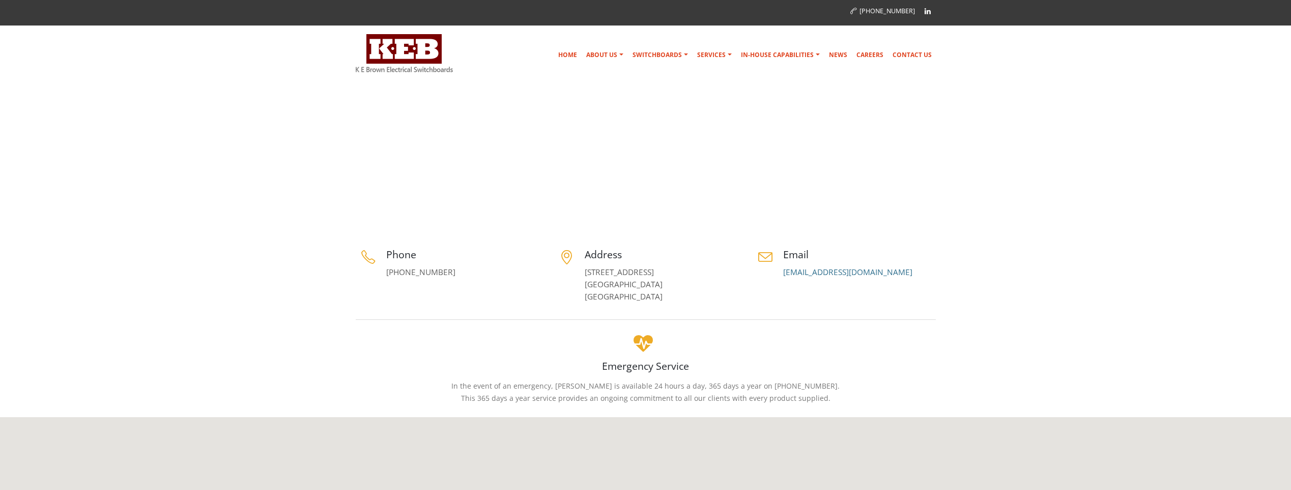 The width and height of the screenshot is (1291, 490). Describe the element at coordinates (838, 55) in the screenshot. I see `a: News` at that location.